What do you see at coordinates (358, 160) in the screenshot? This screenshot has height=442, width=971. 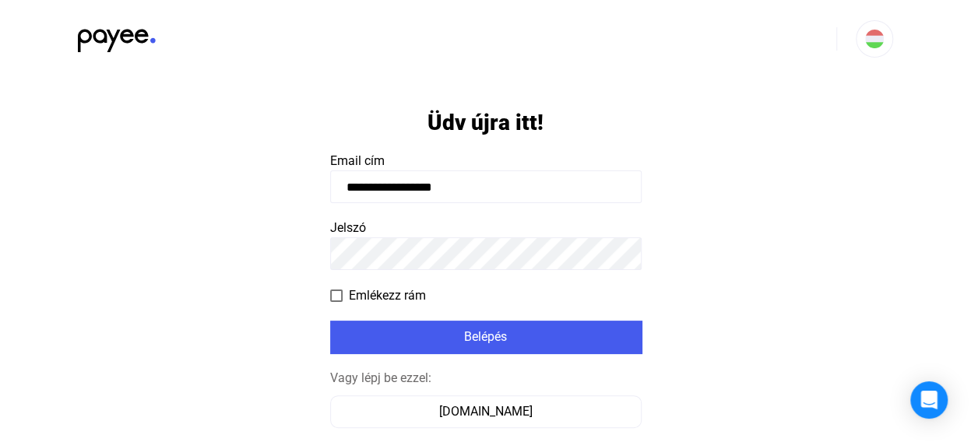 I see `span: Email cím` at bounding box center [358, 160].